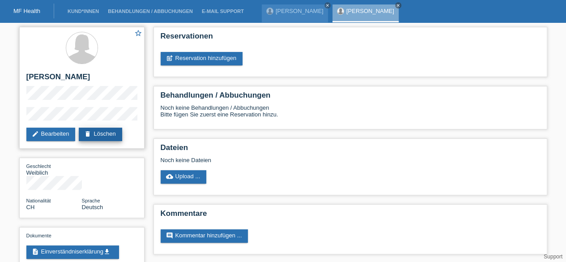 This screenshot has width=566, height=262. Describe the element at coordinates (202, 59) in the screenshot. I see `a: post_addReservation hinzufügen` at that location.